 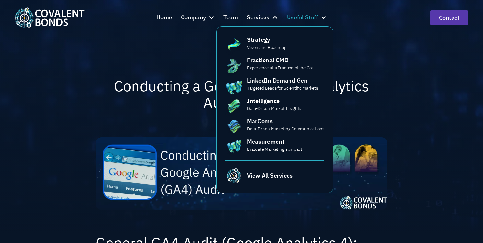 I want to click on p: Experience at a Fraction of the Cost, so click(x=281, y=68).